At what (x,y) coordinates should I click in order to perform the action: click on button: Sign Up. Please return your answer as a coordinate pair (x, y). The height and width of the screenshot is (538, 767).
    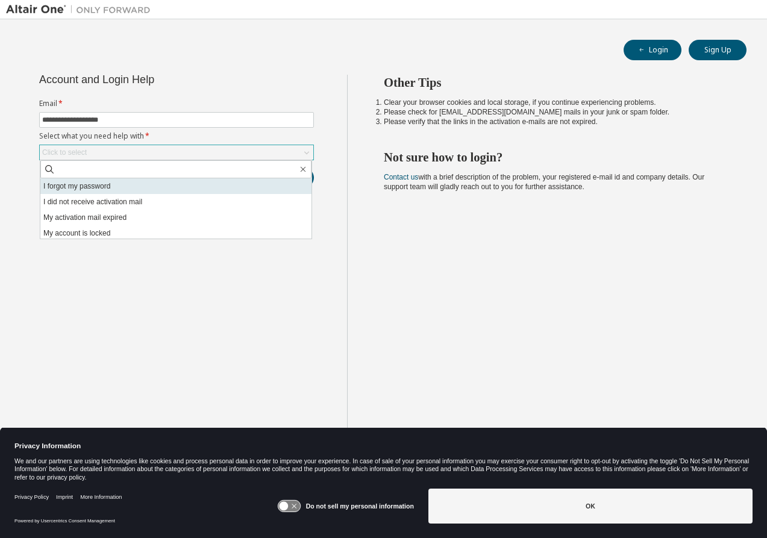
    Looking at the image, I should click on (718, 50).